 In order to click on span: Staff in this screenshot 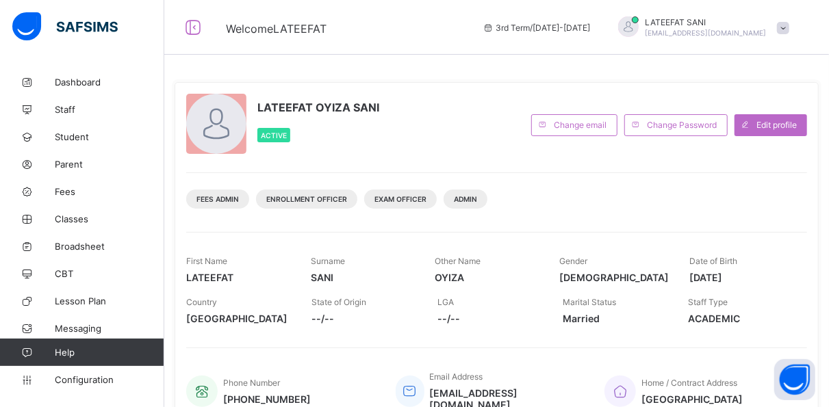, I will do `click(110, 110)`.